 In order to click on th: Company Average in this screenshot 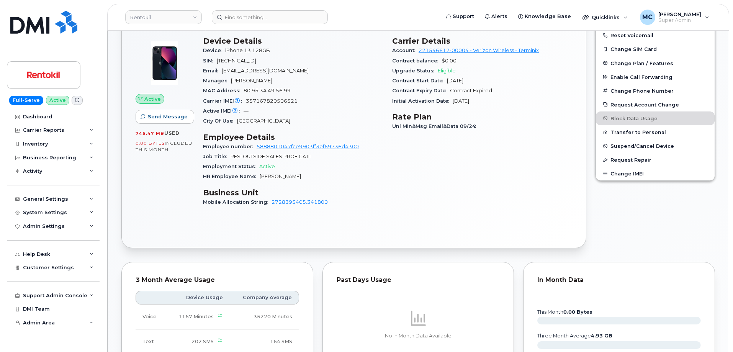, I will do `click(264, 298)`.